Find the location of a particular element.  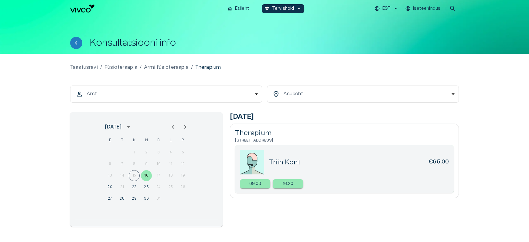

button: calendar view is open, switch to year view is located at coordinates (129, 127).